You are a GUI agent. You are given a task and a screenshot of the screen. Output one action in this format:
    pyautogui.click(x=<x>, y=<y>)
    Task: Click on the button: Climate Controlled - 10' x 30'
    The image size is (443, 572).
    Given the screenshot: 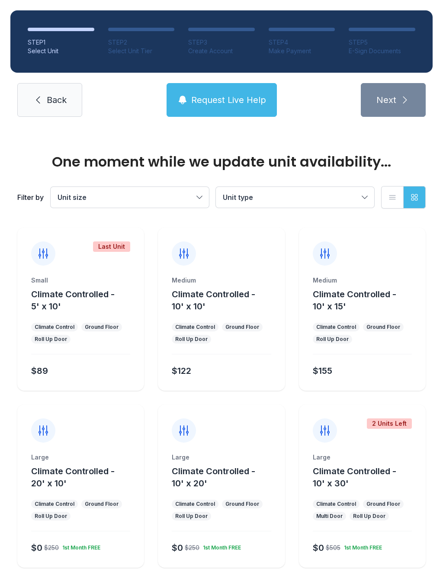 What is the action you would take?
    pyautogui.click(x=367, y=477)
    